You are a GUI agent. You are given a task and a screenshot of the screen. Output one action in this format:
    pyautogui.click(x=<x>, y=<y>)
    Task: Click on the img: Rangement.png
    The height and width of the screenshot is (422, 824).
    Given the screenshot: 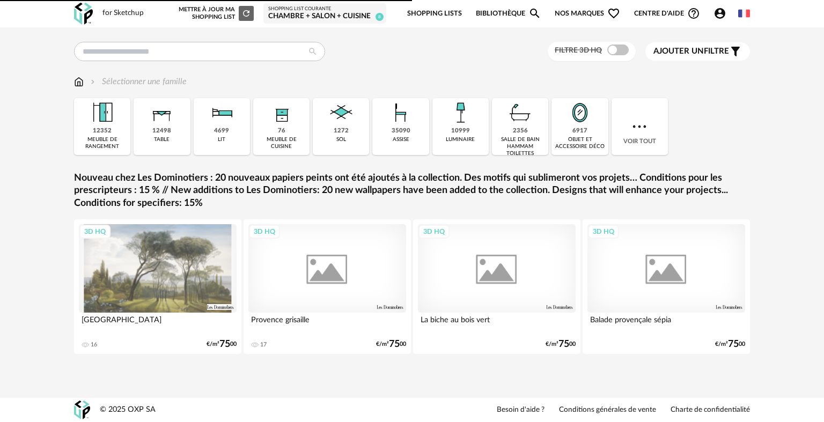 What is the action you would take?
    pyautogui.click(x=282, y=113)
    